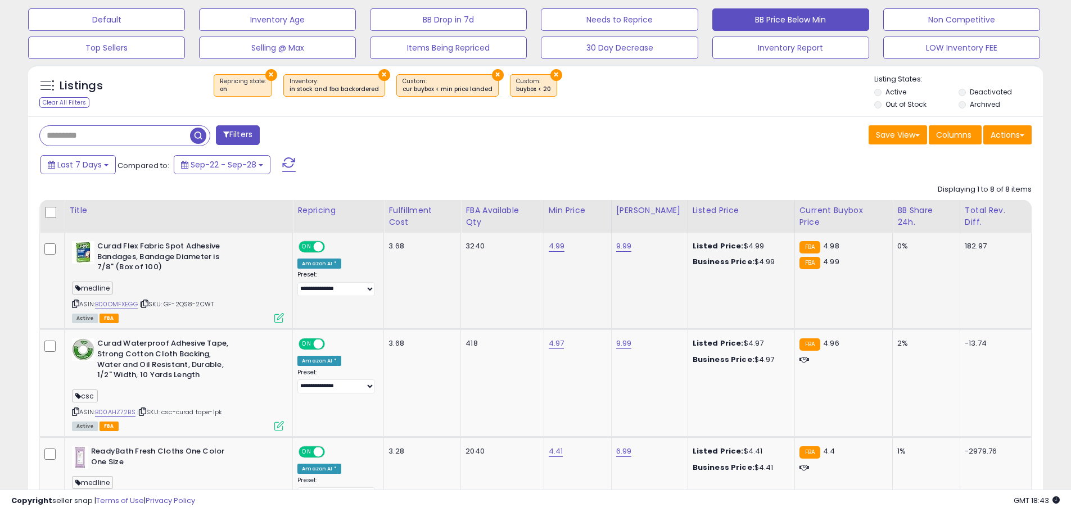 The image size is (1071, 512). I want to click on img: 41kzFOGfOtL._SL40_.jpg, so click(83, 350).